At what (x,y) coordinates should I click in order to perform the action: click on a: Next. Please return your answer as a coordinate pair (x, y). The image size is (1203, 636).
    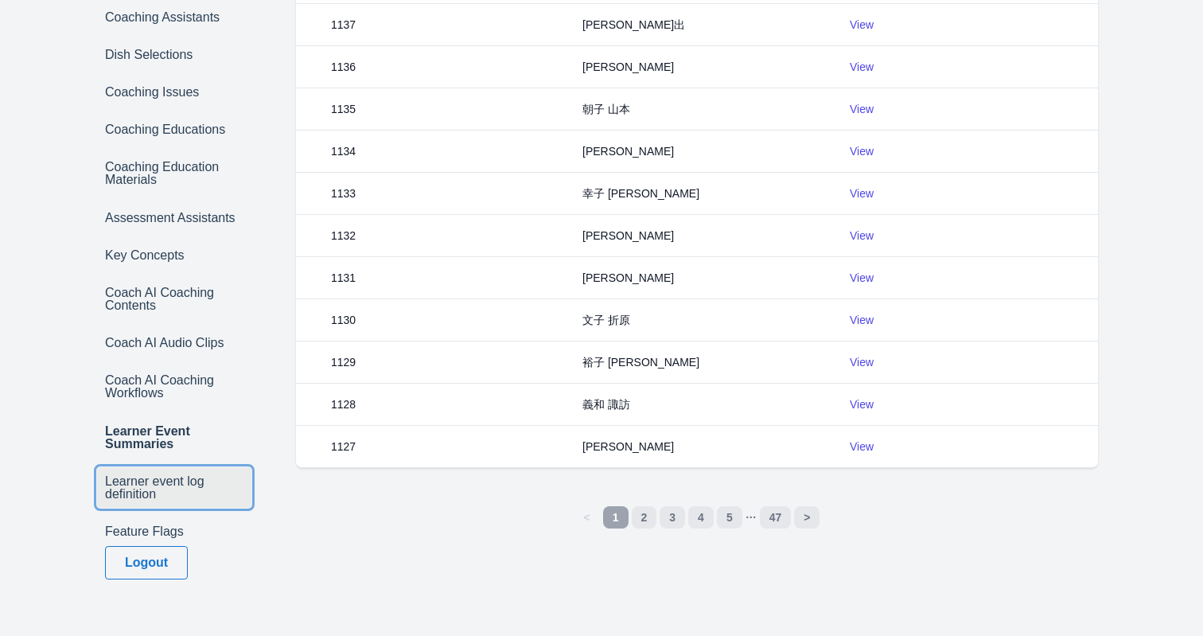
    Looking at the image, I should click on (807, 517).